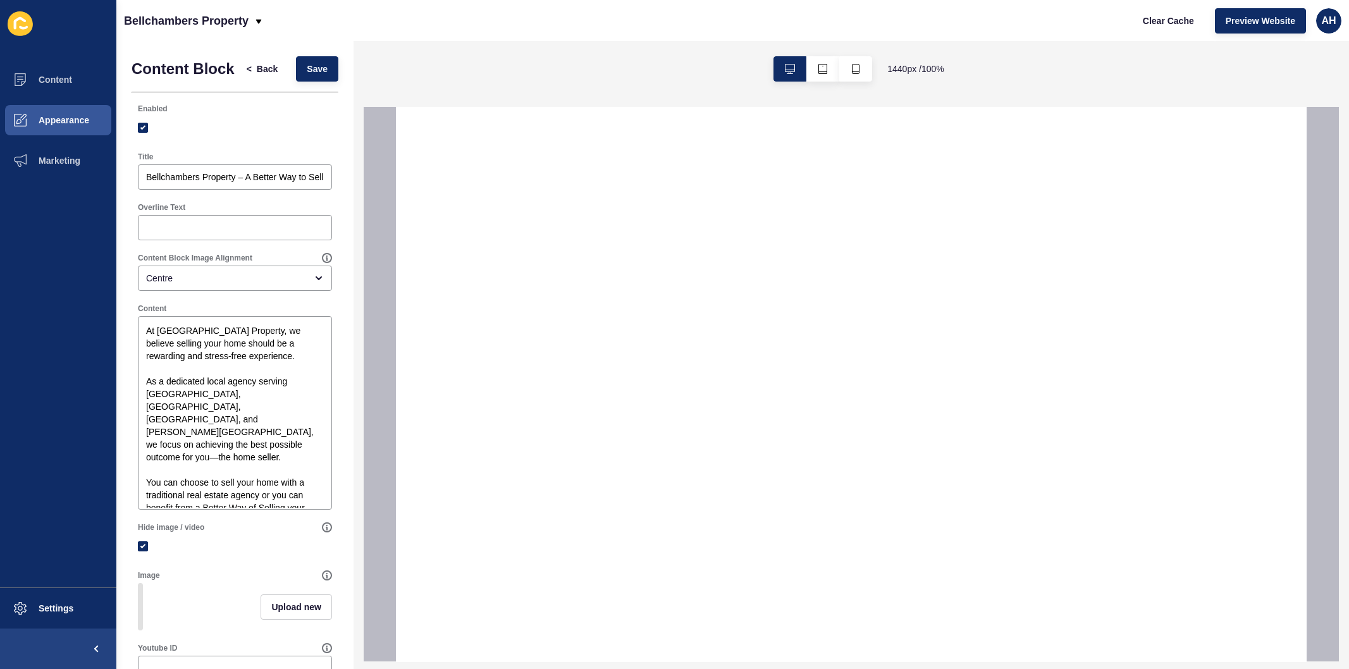 The image size is (1349, 669). Describe the element at coordinates (1260, 21) in the screenshot. I see `span: Preview Website` at that location.